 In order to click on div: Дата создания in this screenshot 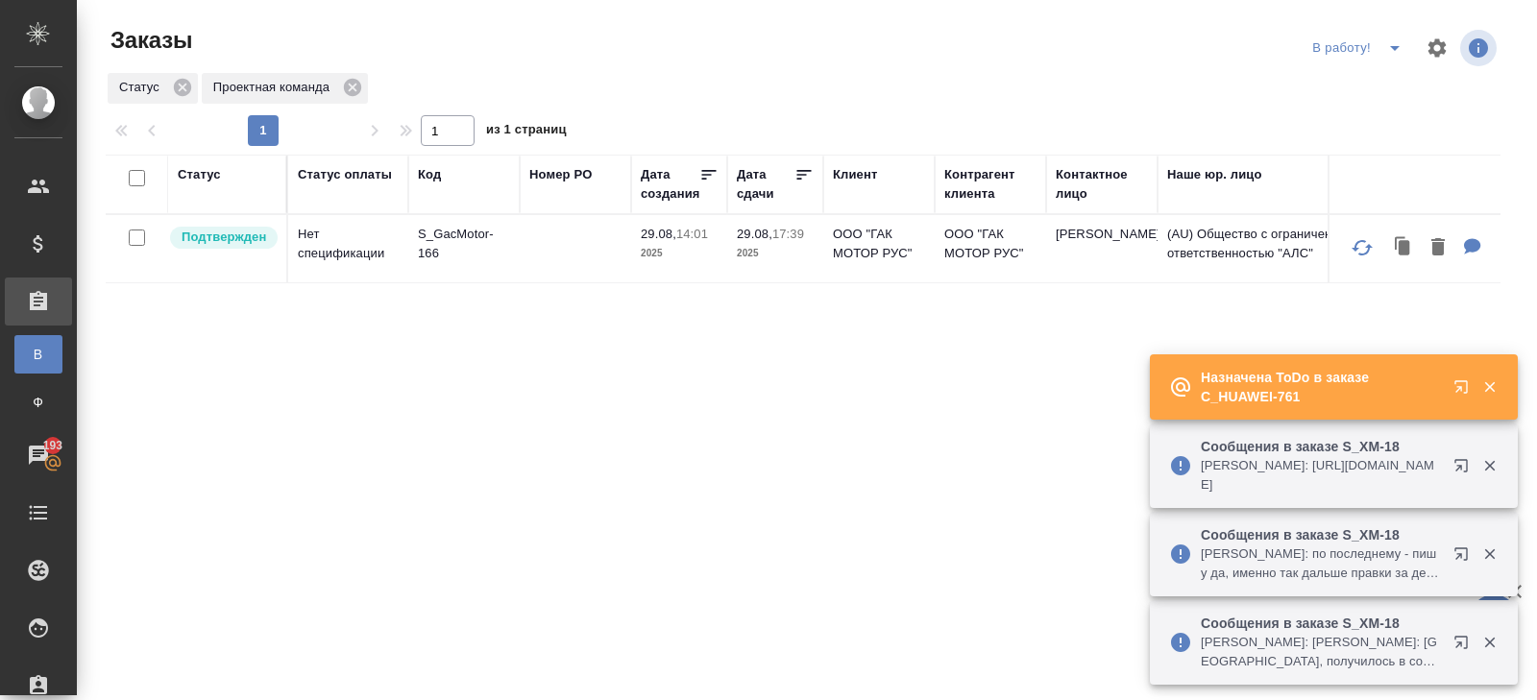, I will do `click(670, 184)`.